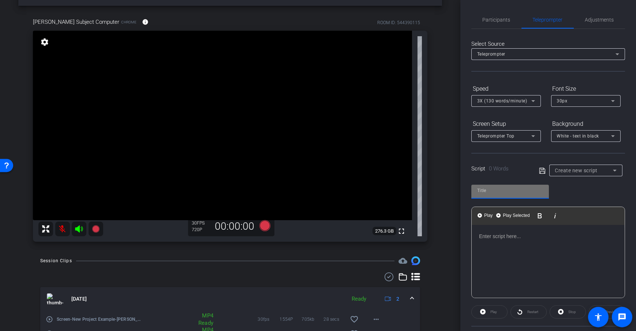 This screenshot has width=636, height=331. I want to click on div: Speed, so click(506, 89).